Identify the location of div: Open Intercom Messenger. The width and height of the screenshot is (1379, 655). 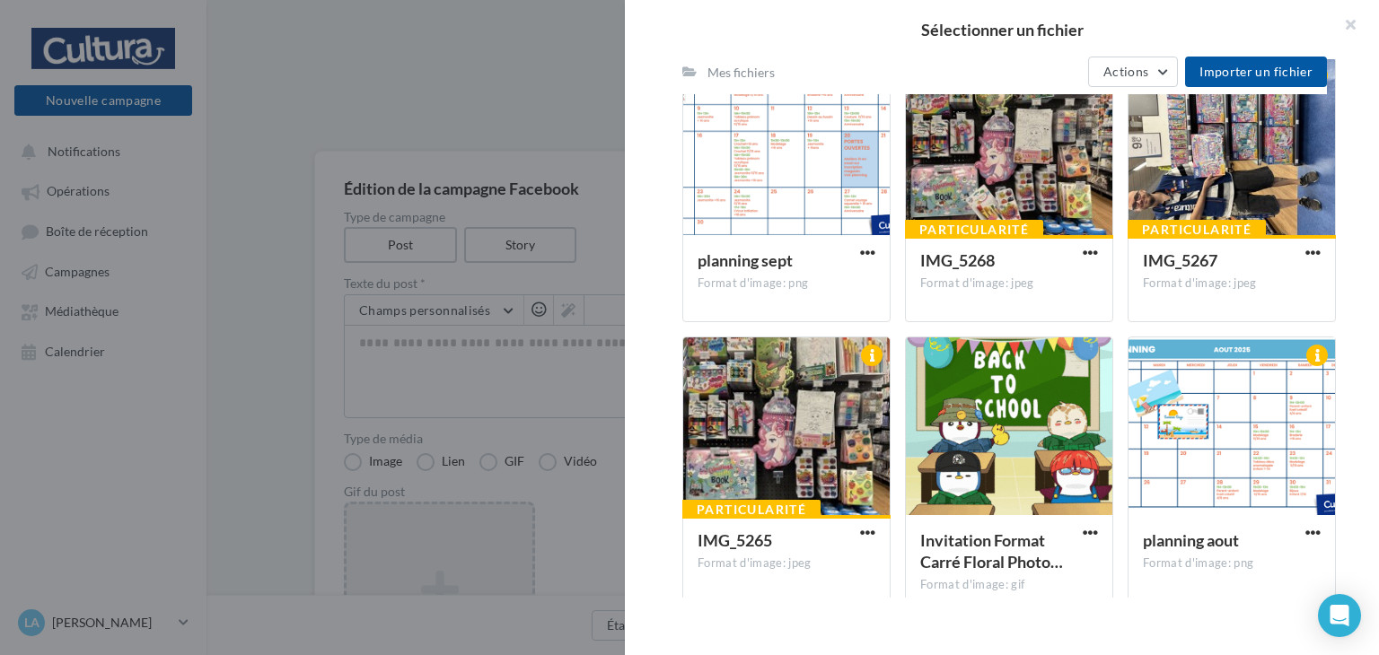
(1339, 616).